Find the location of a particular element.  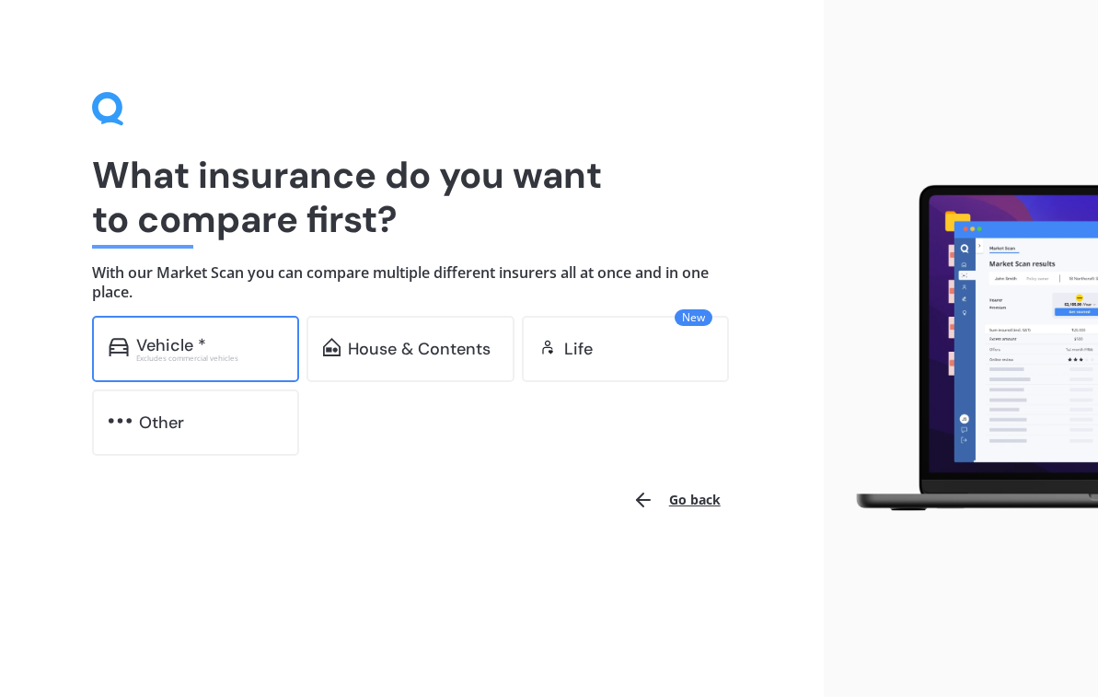

h1: What insurance do you want to compare first? is located at coordinates (411, 197).